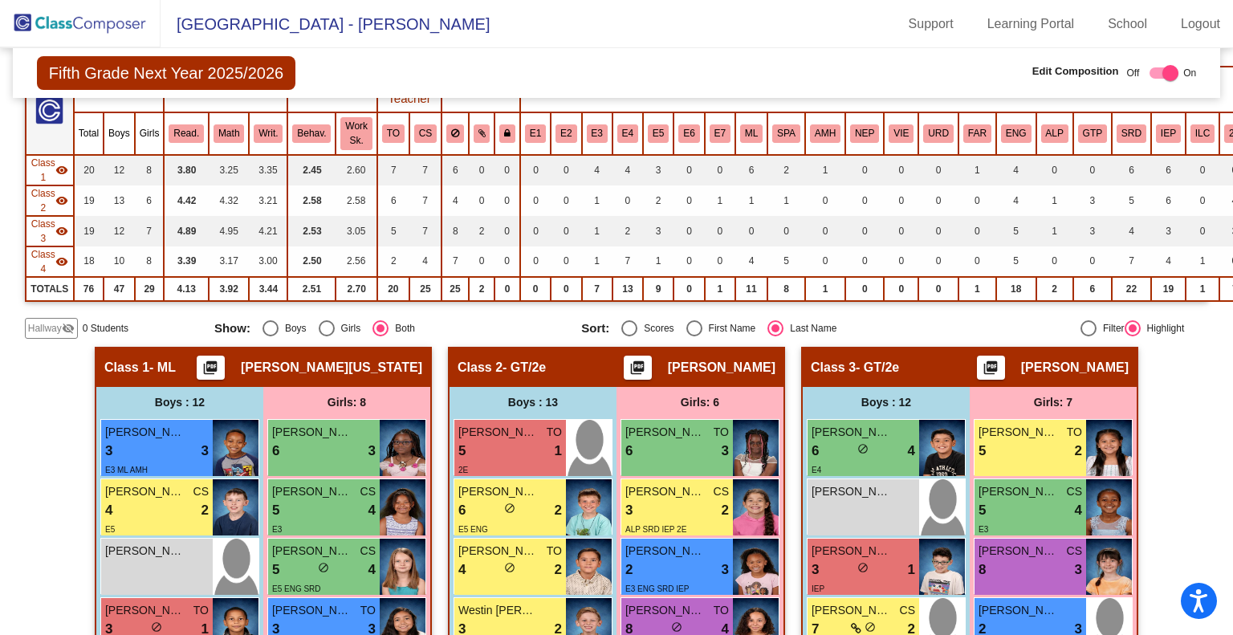  I want to click on th: White, so click(658, 133).